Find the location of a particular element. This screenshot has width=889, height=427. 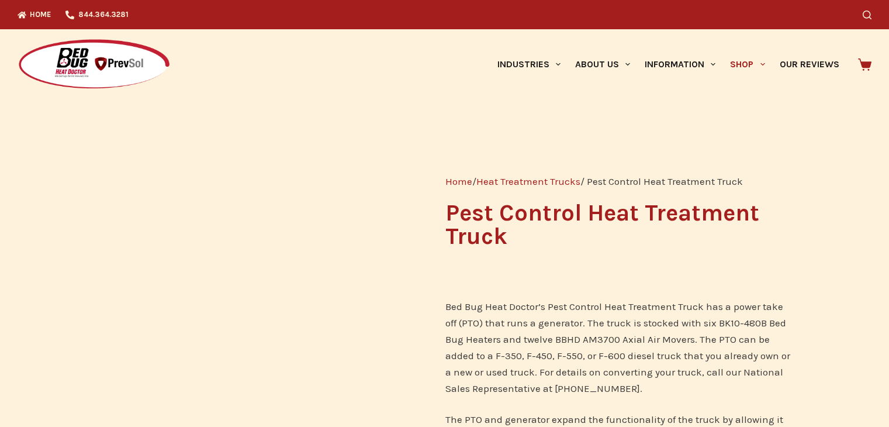

a: Information is located at coordinates (680, 64).